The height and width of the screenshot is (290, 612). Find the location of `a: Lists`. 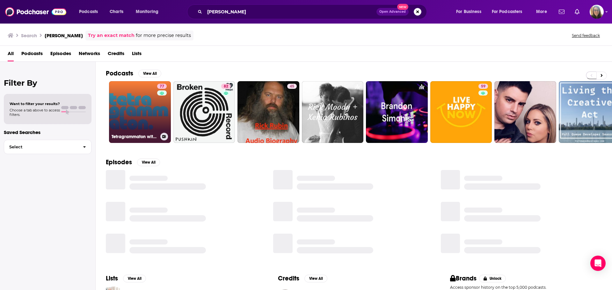

a: Lists is located at coordinates (137, 55).